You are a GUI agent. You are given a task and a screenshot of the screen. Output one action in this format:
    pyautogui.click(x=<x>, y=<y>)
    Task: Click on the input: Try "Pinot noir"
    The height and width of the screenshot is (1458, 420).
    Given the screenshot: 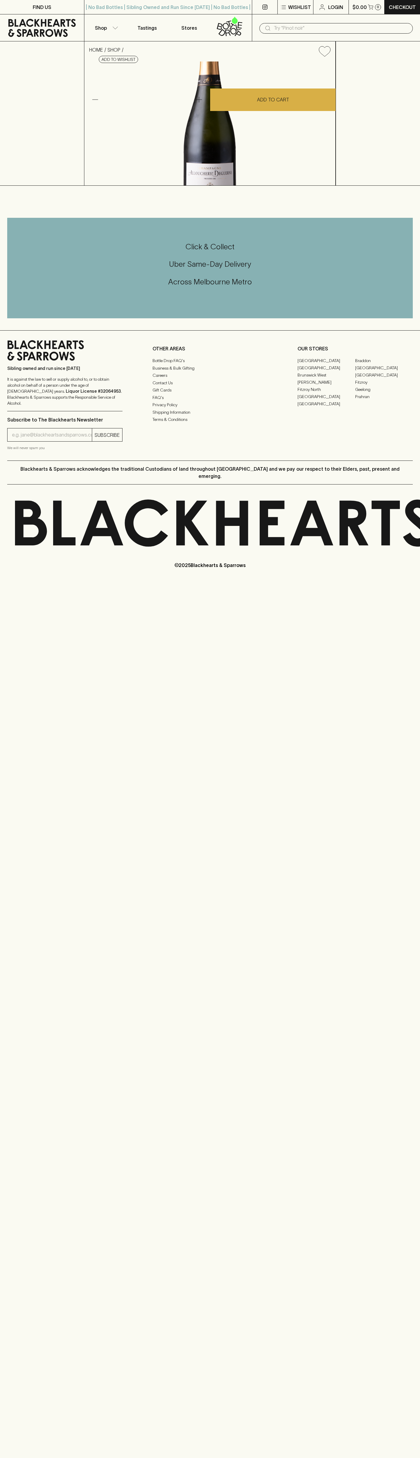 What is the action you would take?
    pyautogui.click(x=341, y=28)
    